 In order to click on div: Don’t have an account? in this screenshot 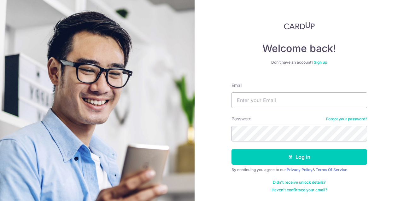, I will do `click(299, 62)`.